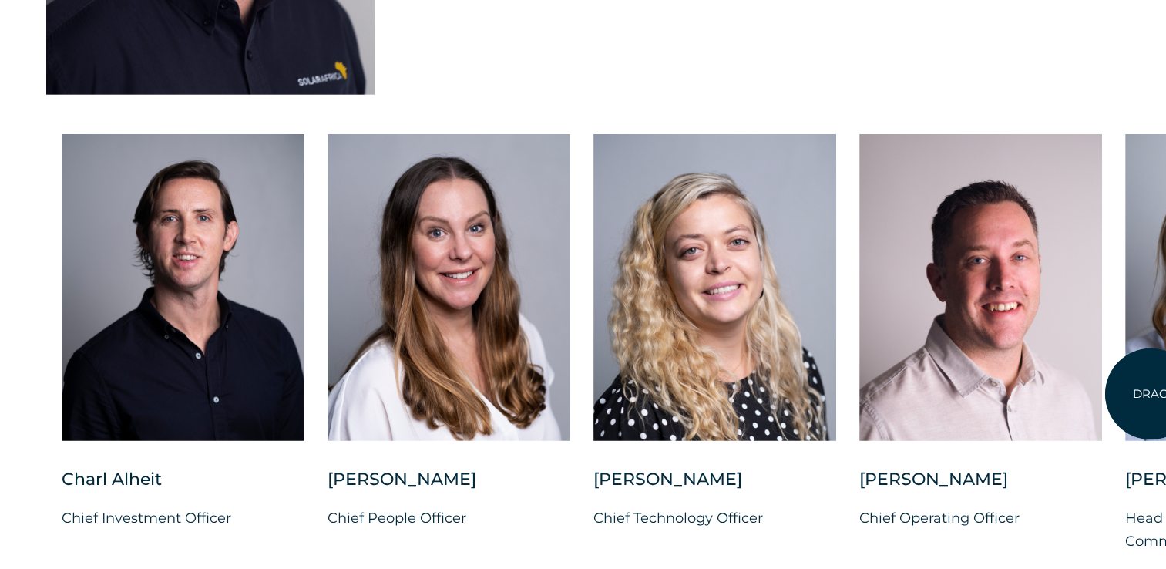  What do you see at coordinates (980, 518) in the screenshot?
I see `p: Chief Operating Officer` at bounding box center [980, 518].